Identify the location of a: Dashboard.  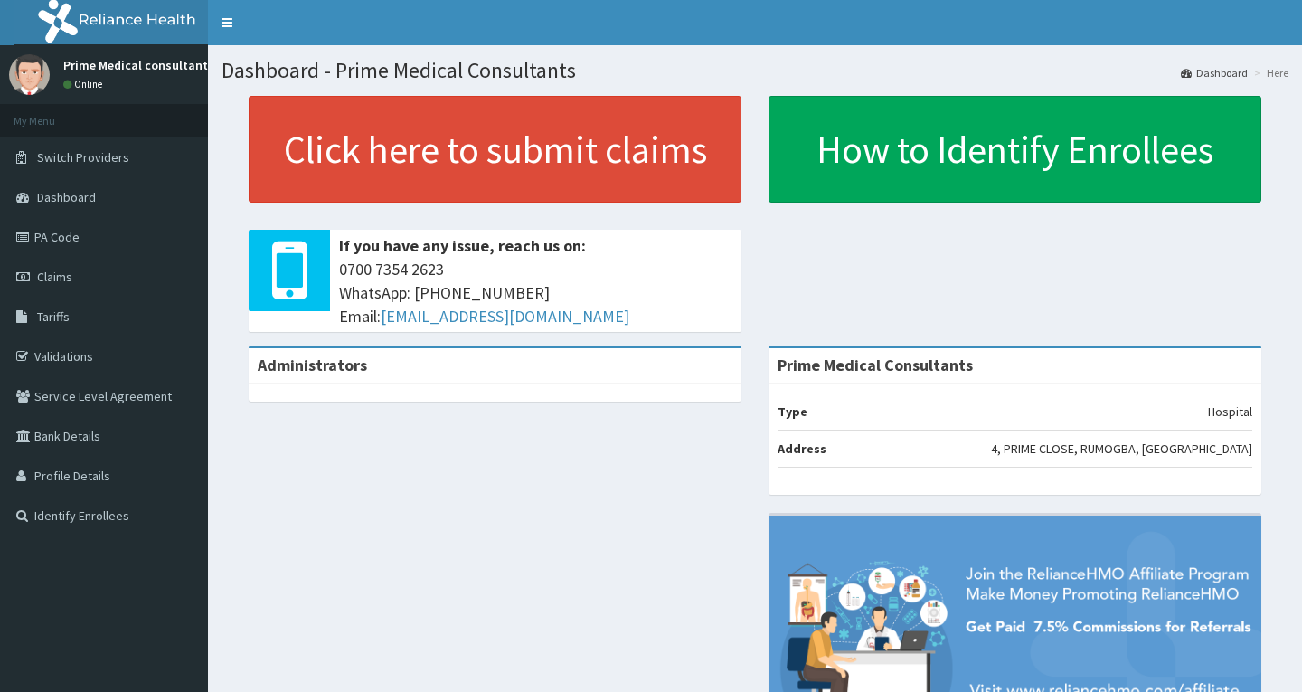
(1214, 72).